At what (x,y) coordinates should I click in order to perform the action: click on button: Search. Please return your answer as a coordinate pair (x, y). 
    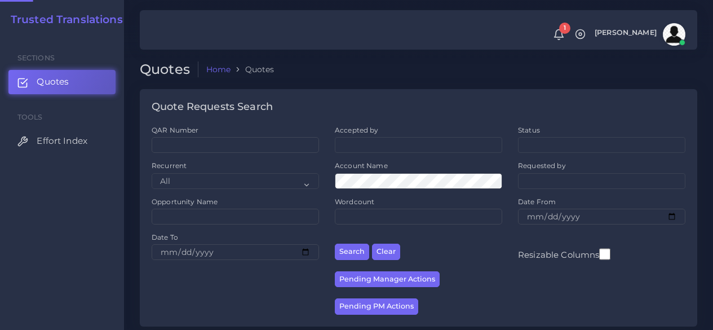
    Looking at the image, I should click on (352, 251).